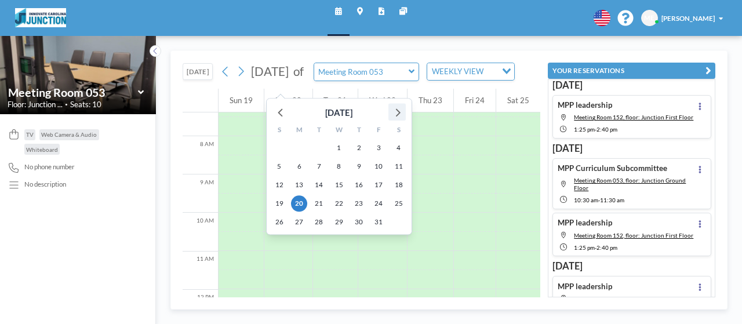  What do you see at coordinates (299, 222) in the screenshot?
I see `span: Monday, October 27, 2025` at bounding box center [299, 222].